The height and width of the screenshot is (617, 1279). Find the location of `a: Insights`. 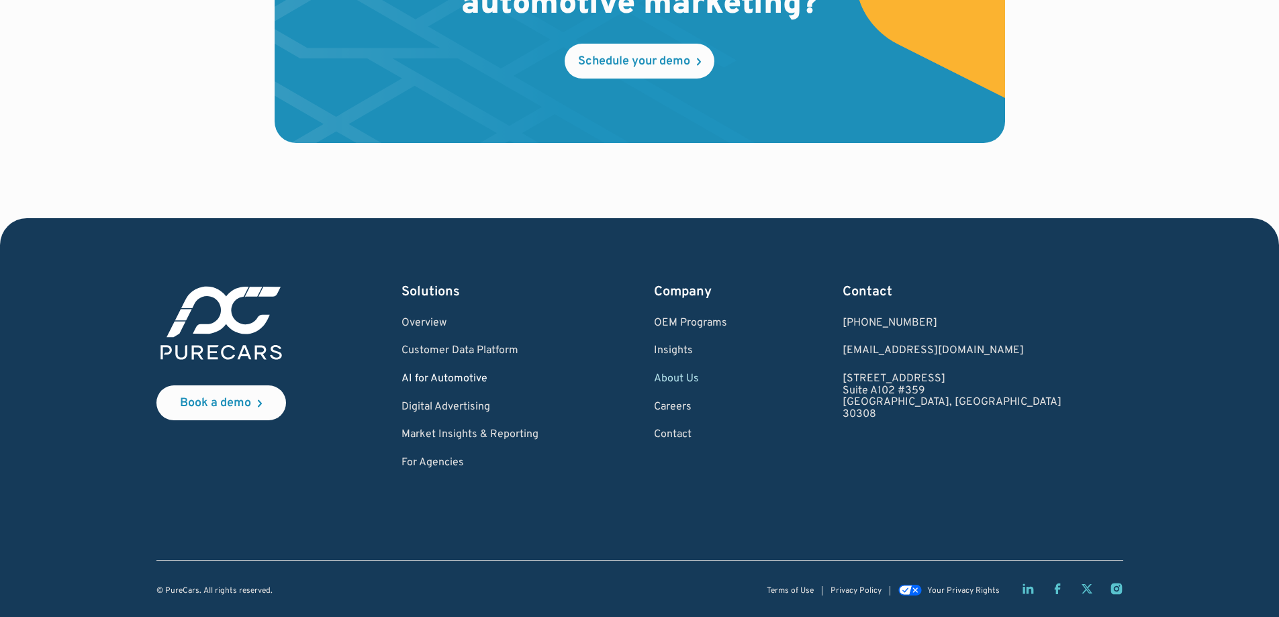

a: Insights is located at coordinates (690, 351).